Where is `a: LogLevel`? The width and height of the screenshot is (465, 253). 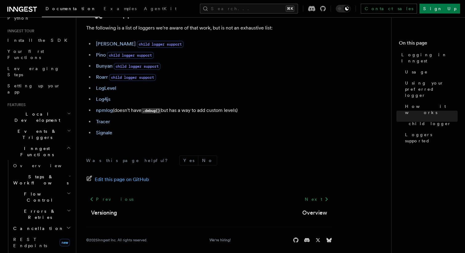 a: LogLevel is located at coordinates (106, 88).